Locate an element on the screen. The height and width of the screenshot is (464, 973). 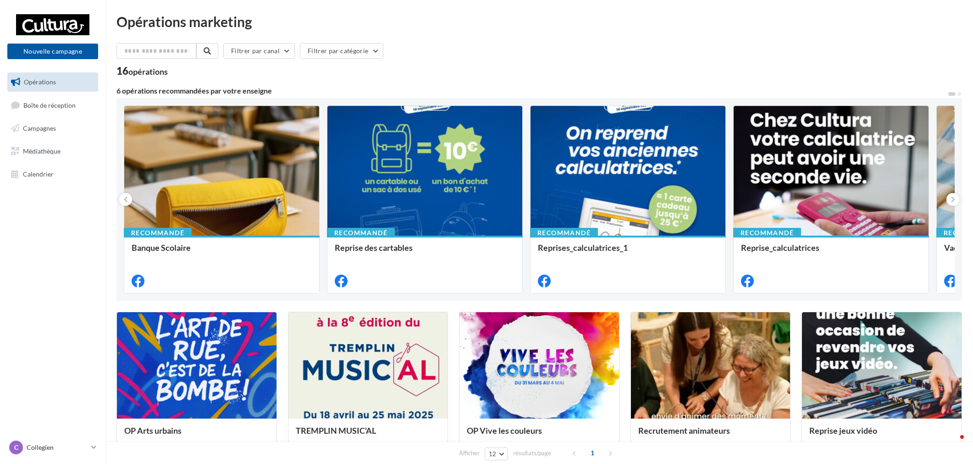
span: résultats/page is located at coordinates (532, 453).